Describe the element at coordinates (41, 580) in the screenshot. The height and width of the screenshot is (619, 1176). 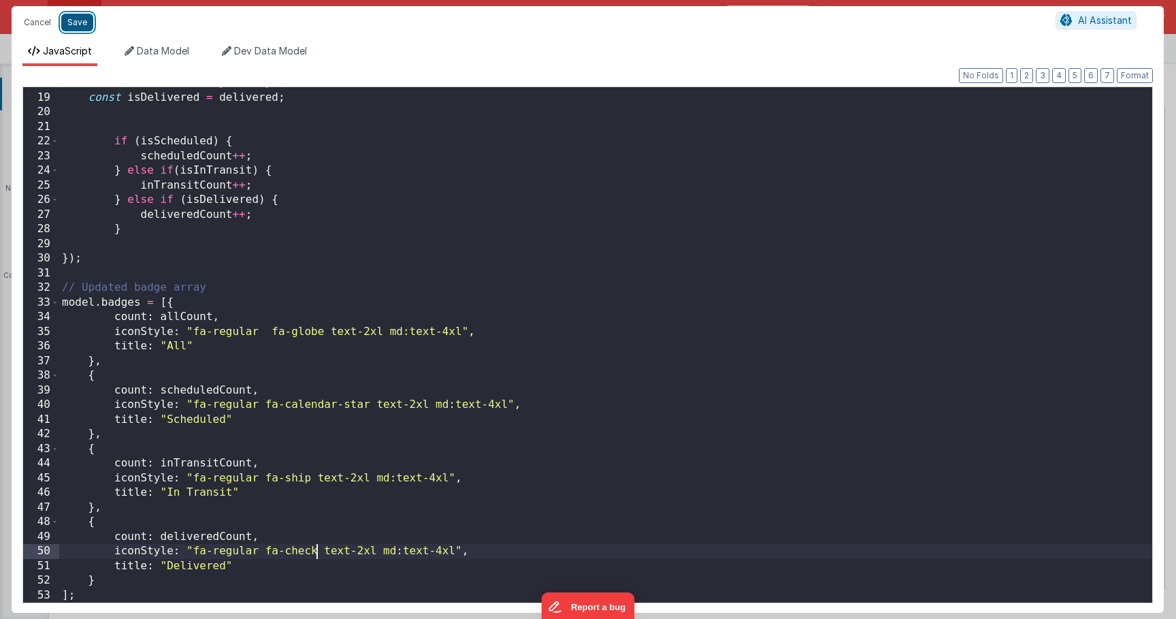
I see `div: 52` at that location.